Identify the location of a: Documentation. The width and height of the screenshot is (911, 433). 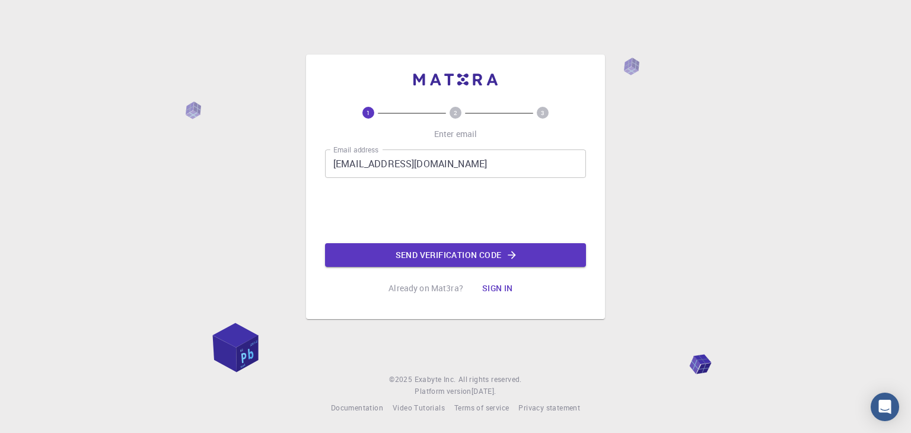
(357, 408).